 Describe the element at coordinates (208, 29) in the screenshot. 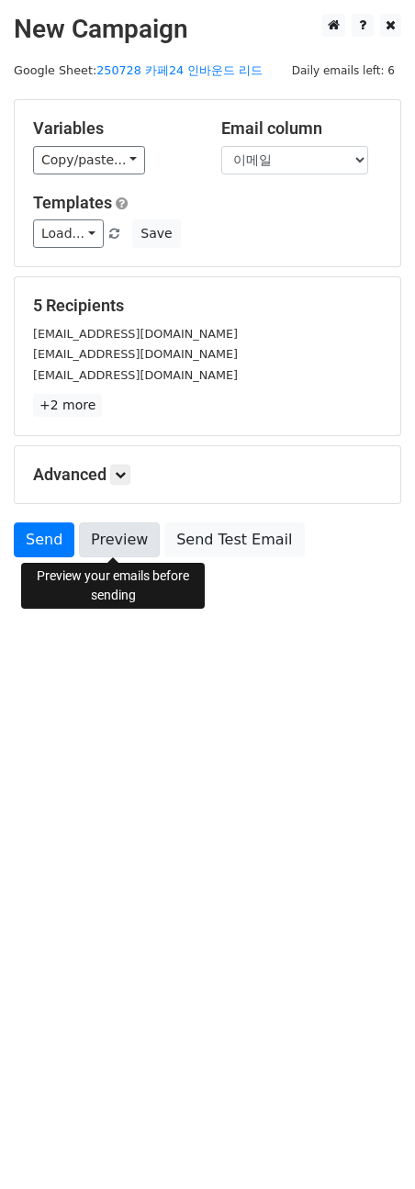

I see `h2: New Campaign` at that location.